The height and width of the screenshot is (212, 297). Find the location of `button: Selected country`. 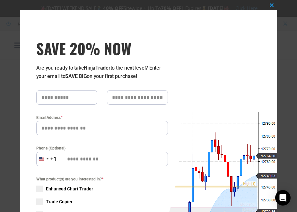

button: Selected country is located at coordinates (47, 159).